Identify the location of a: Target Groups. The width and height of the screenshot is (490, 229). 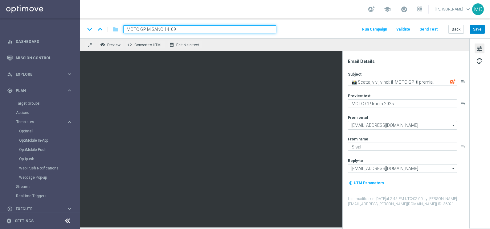
(40, 103).